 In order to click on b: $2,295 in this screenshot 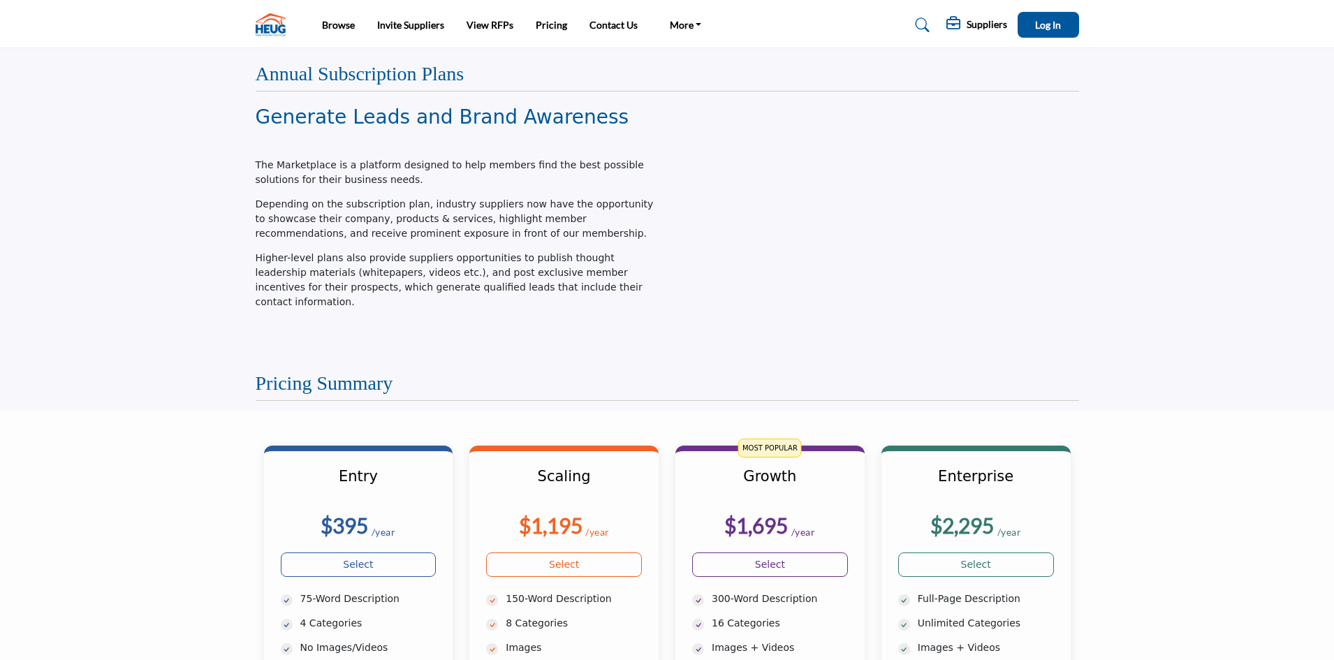, I will do `click(962, 525)`.